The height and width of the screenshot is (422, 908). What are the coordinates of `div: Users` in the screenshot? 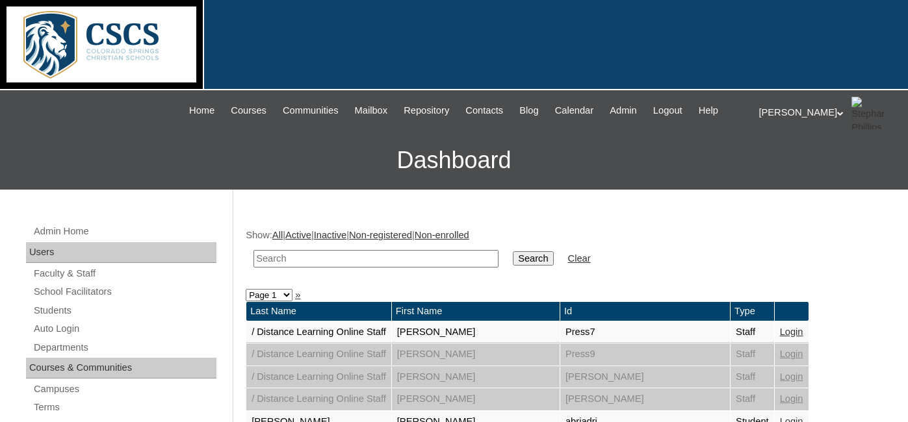 It's located at (121, 253).